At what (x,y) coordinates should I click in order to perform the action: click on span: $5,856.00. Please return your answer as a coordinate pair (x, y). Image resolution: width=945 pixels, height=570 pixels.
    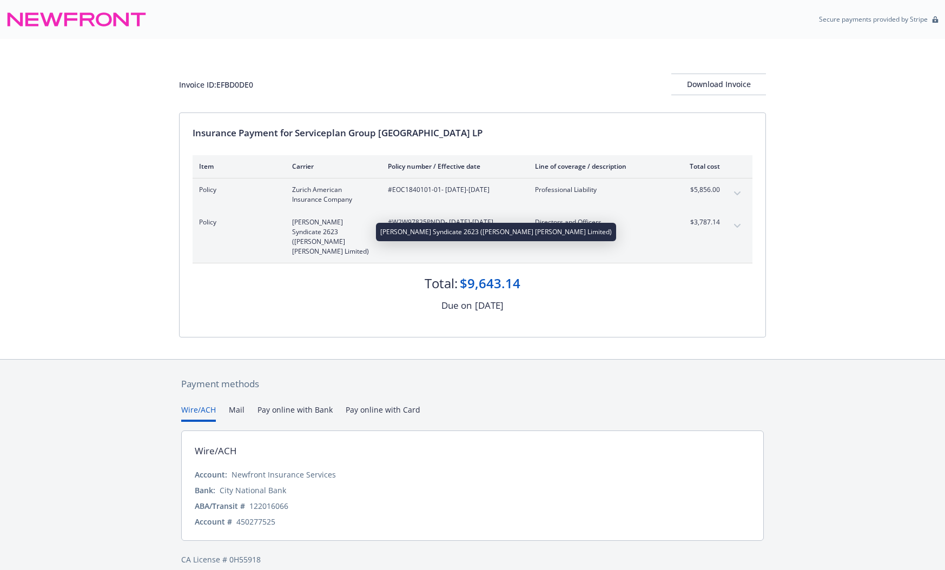
    Looking at the image, I should click on (699, 190).